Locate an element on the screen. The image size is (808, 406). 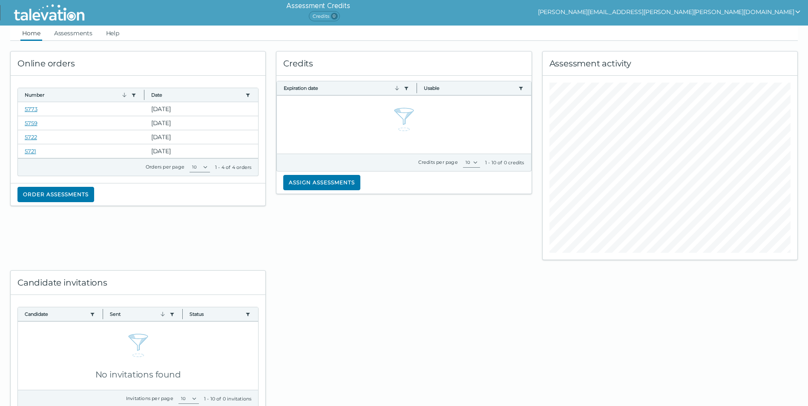
label: Invitations per page is located at coordinates (149, 398).